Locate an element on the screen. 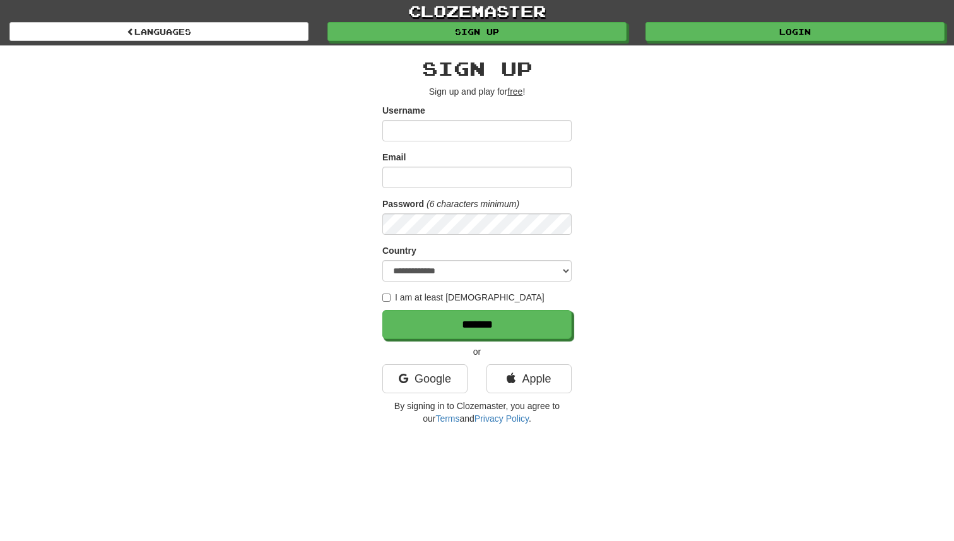 The image size is (954, 541). a: Login is located at coordinates (795, 32).